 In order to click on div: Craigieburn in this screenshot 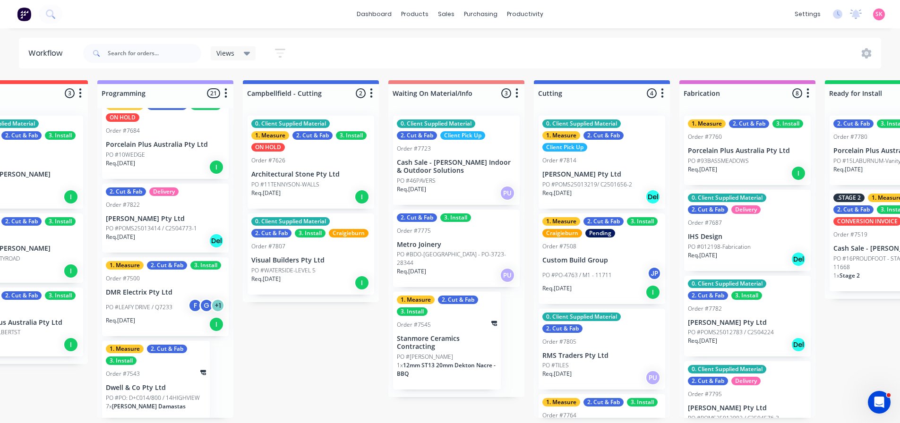, I will do `click(562, 233)`.